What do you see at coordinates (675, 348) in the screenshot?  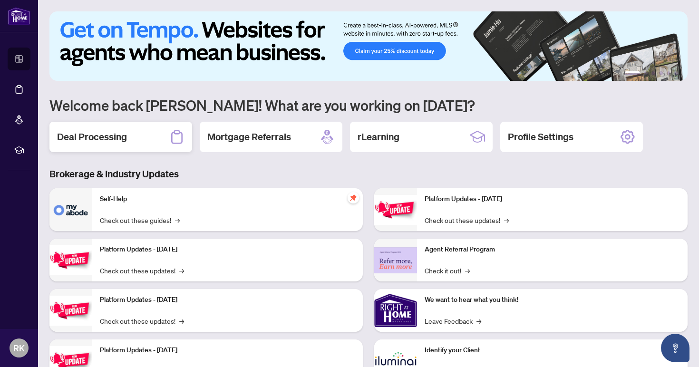 I see `button: Open asap` at bounding box center [675, 348].